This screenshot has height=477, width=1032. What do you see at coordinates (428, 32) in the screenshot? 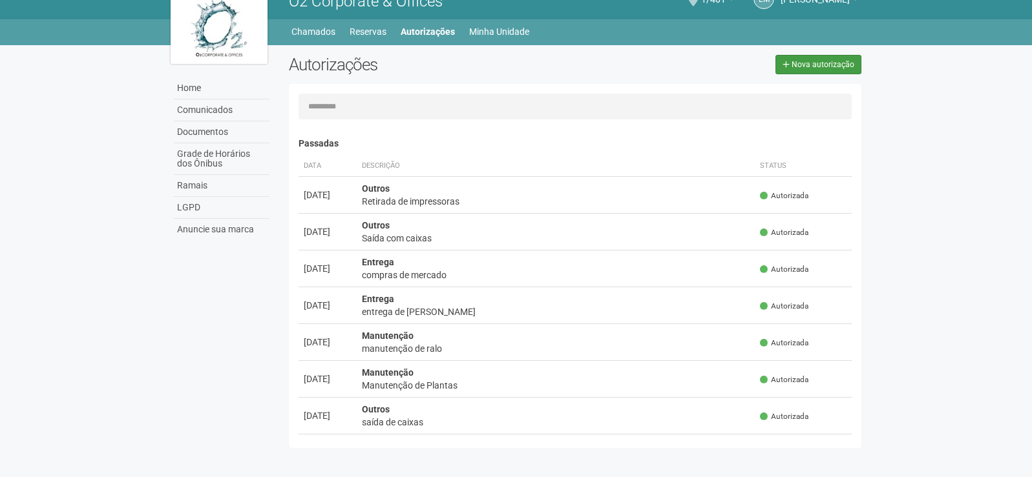
I see `a: Autorizações` at bounding box center [428, 32].